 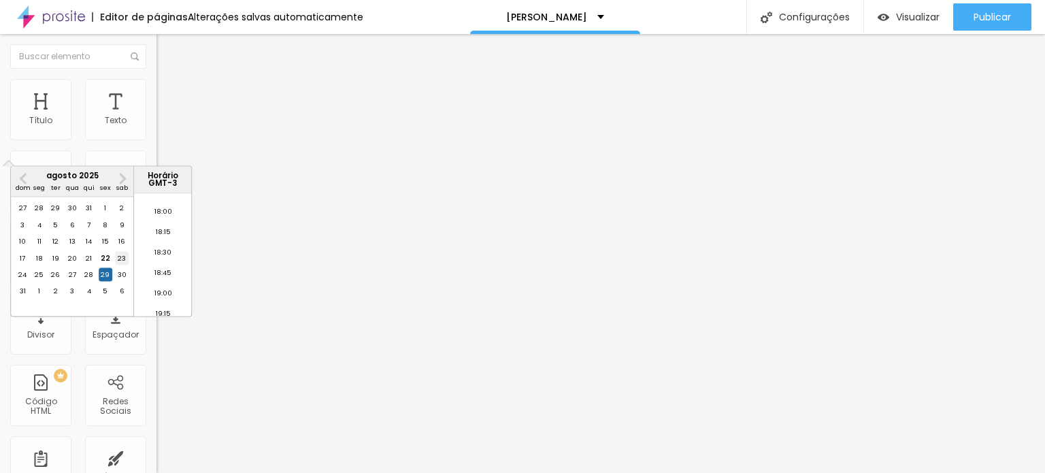 I want to click on div: Choose quarta-feira, 27 de agosto de 2025, so click(x=72, y=275).